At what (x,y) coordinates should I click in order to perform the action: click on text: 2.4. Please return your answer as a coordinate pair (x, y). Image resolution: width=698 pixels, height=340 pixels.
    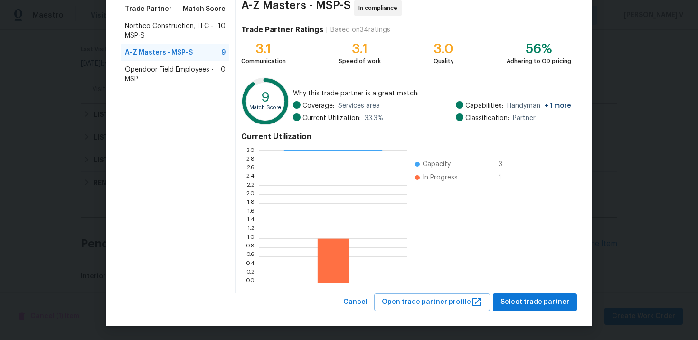
    Looking at the image, I should click on (250, 177).